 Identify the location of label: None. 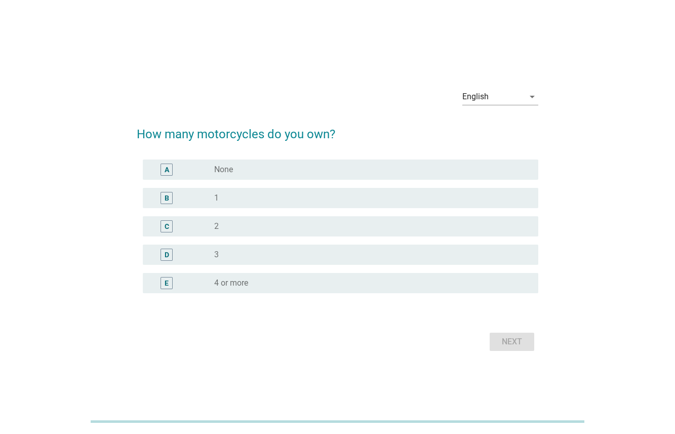
(223, 170).